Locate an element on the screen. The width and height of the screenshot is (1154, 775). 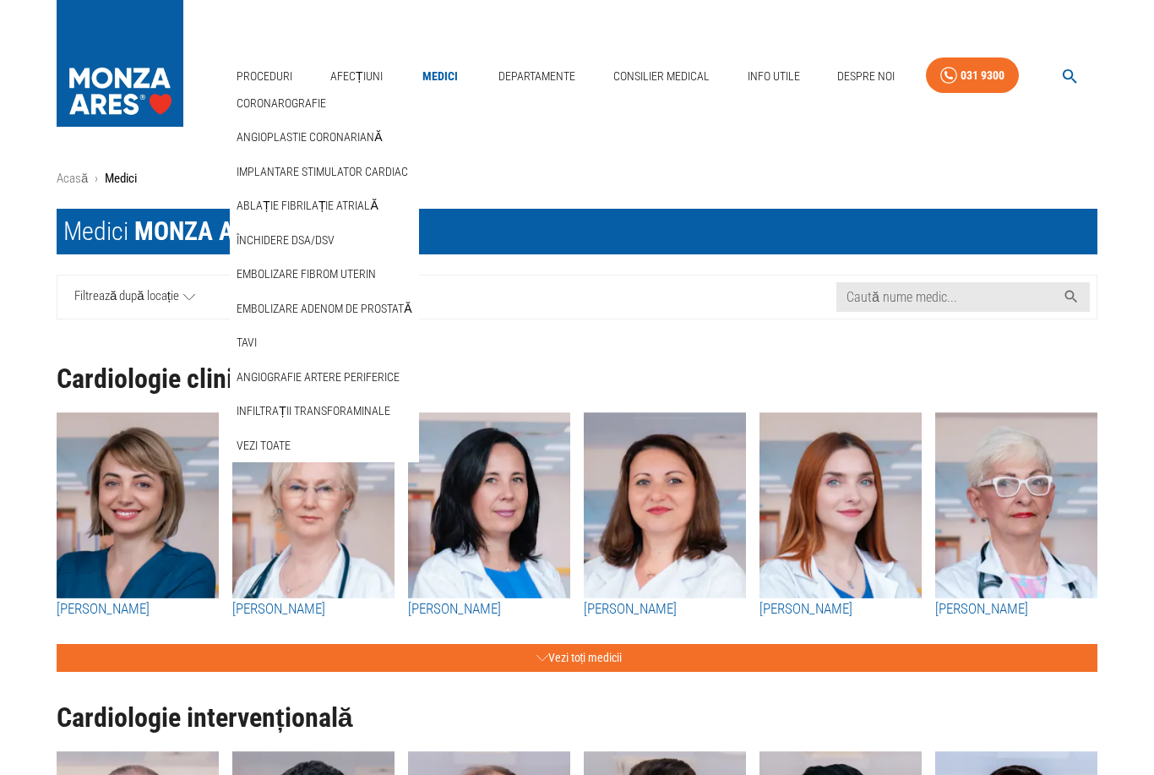
img: Dr. Dana Constantinescu is located at coordinates (313, 505).